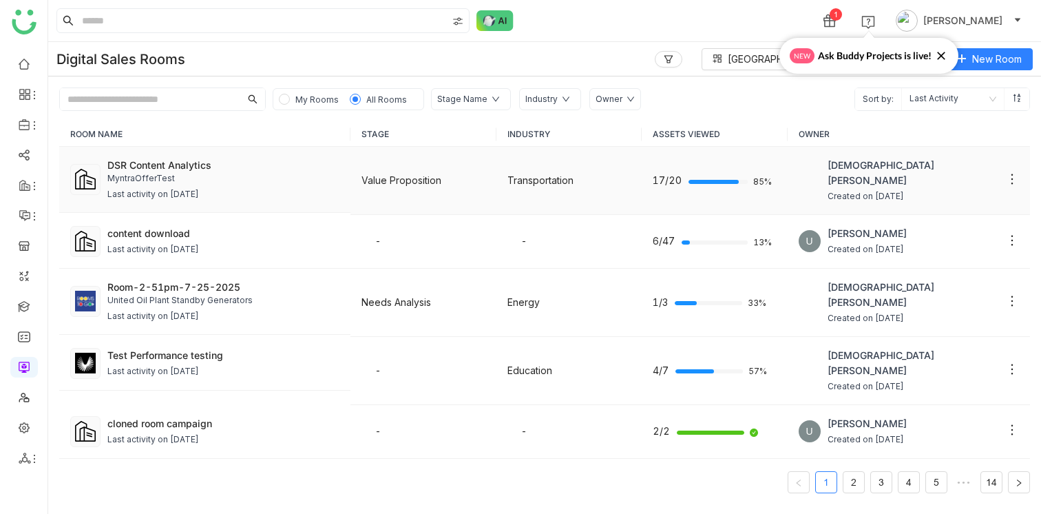 Image resolution: width=1041 pixels, height=514 pixels. Describe the element at coordinates (953, 99) in the screenshot. I see `nz-select-item: Last Activity` at that location.